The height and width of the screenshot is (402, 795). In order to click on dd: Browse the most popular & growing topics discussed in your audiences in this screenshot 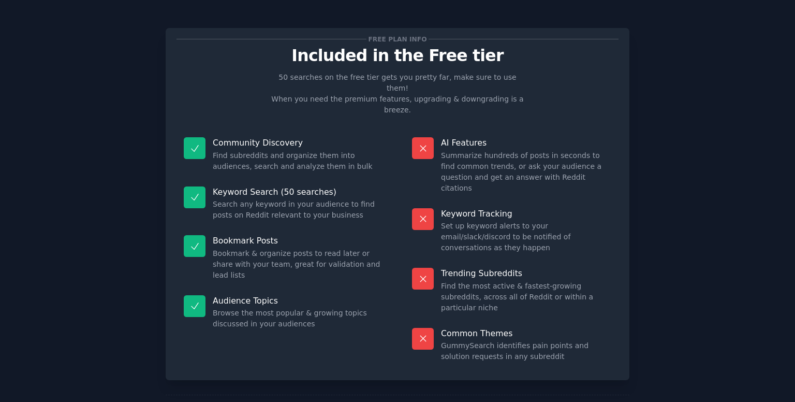, I will do `click(298, 318)`.